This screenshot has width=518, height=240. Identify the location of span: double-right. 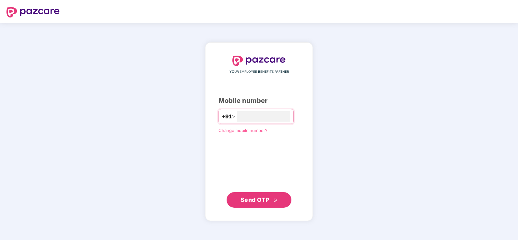
(275, 201).